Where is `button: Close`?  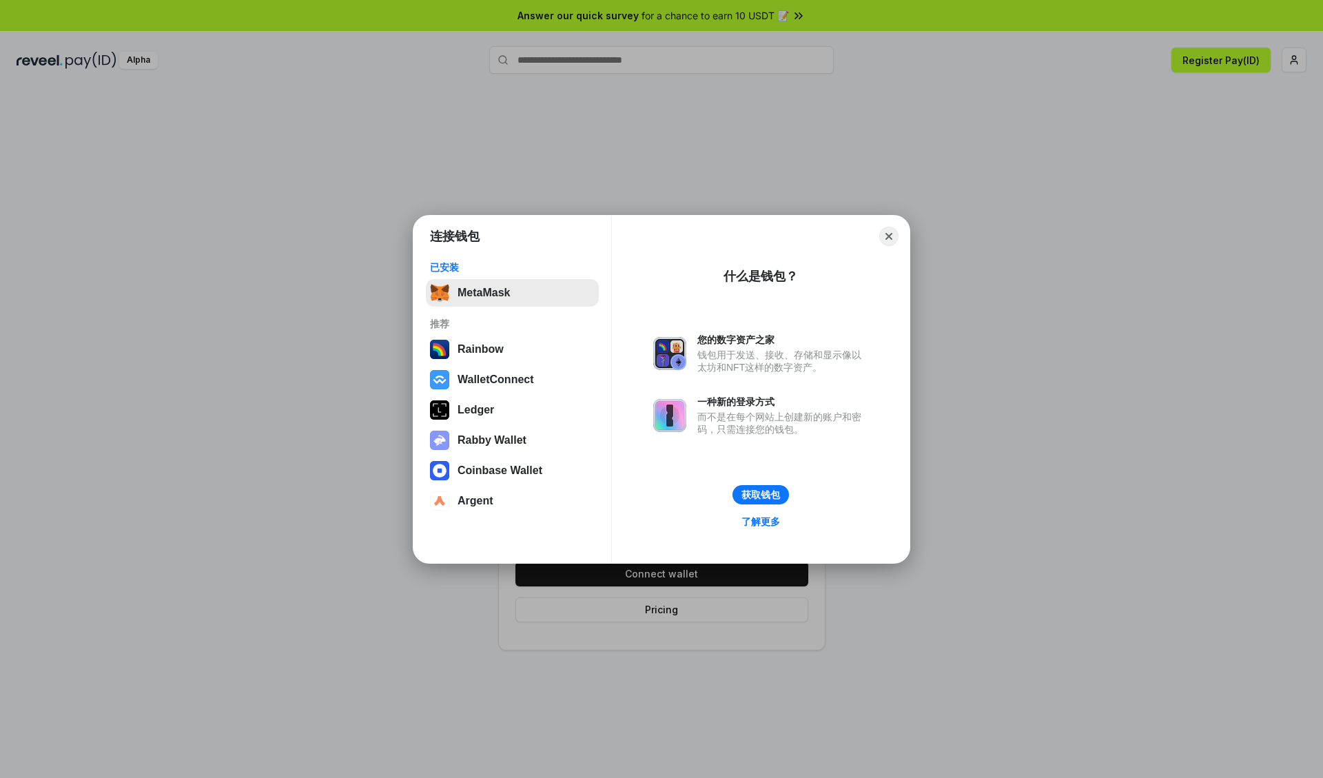
button: Close is located at coordinates (889, 236).